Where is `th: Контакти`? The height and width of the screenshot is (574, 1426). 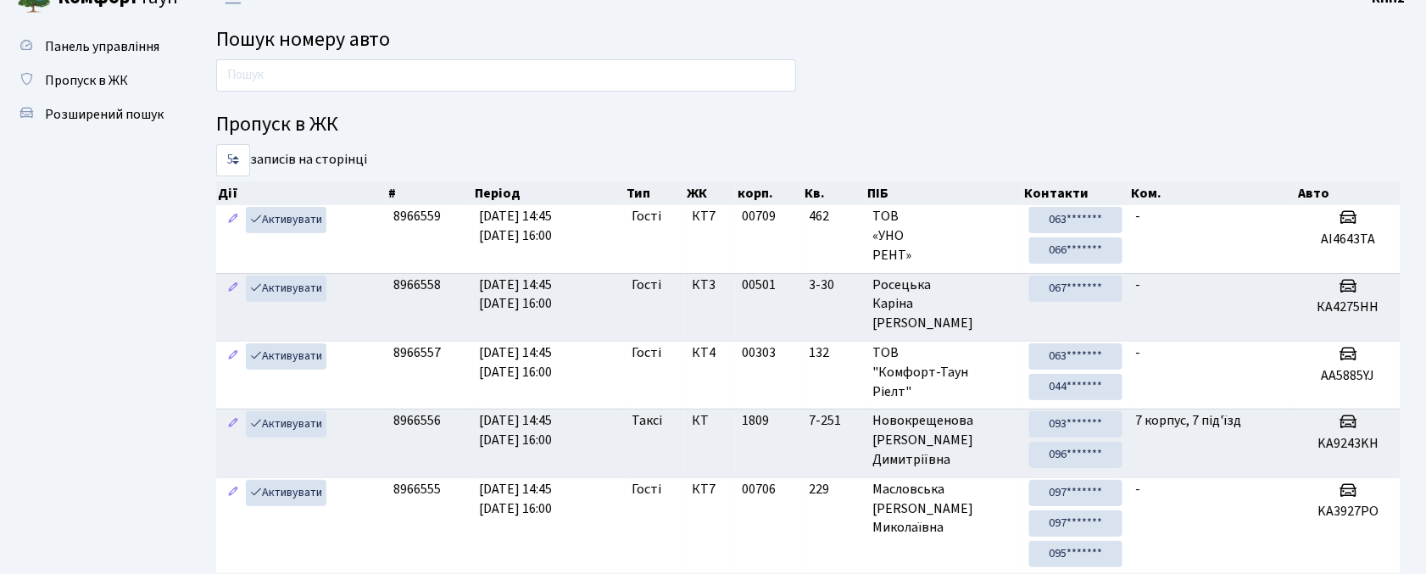 th: Контакти is located at coordinates (1076, 193).